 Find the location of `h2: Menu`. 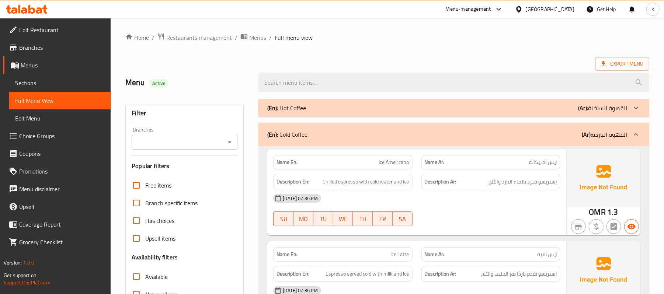

h2: Menu is located at coordinates (187, 83).